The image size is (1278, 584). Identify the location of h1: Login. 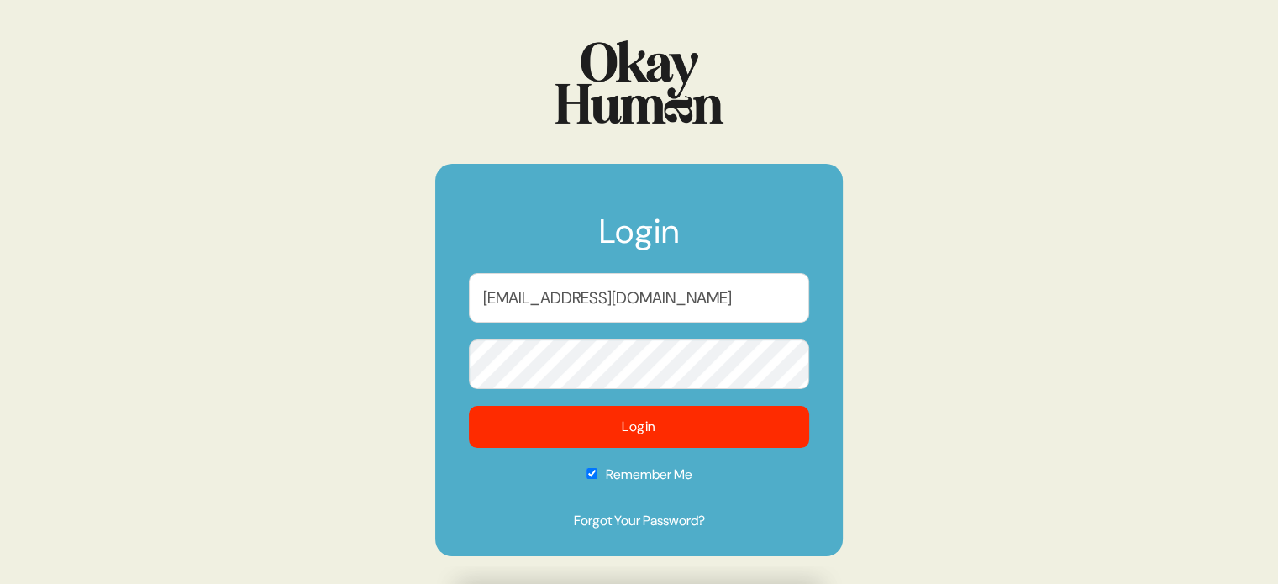
(639, 240).